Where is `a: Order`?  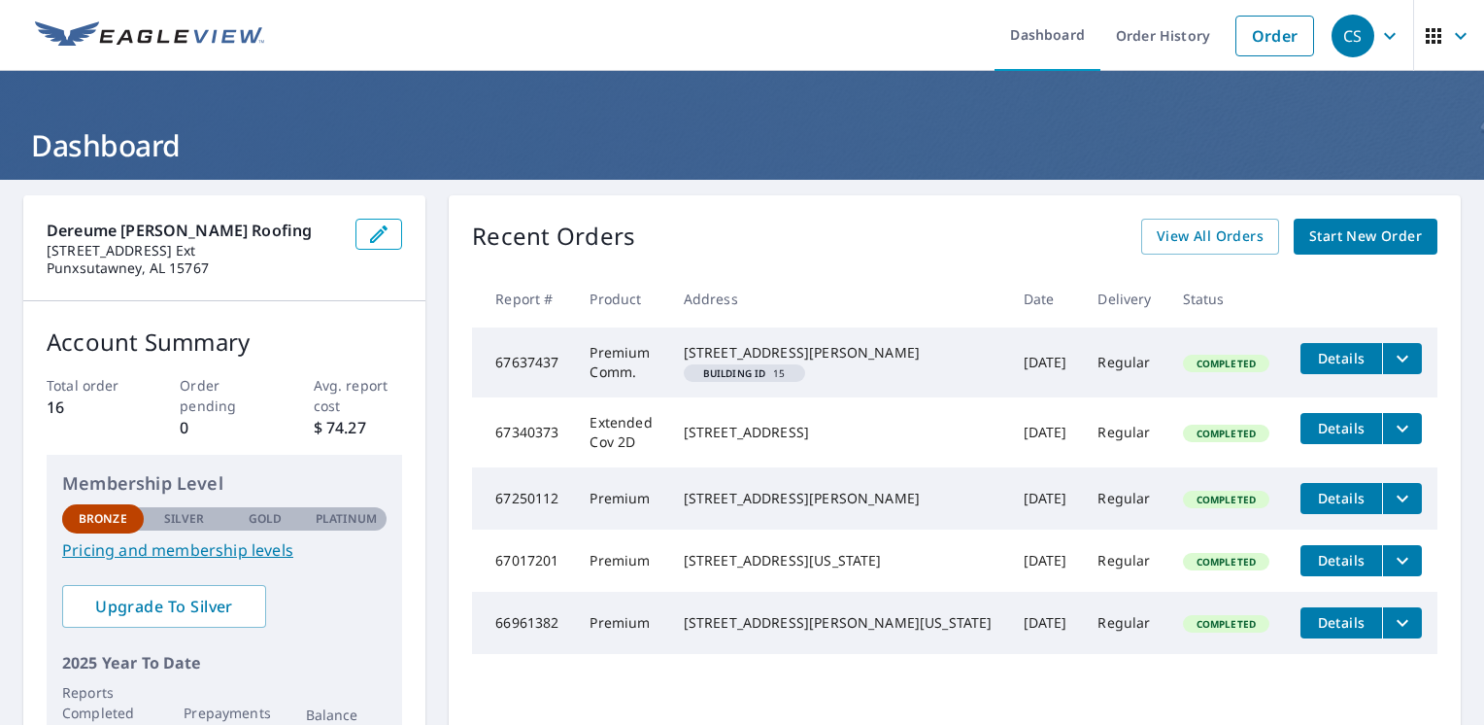
a: Order is located at coordinates (1274, 36).